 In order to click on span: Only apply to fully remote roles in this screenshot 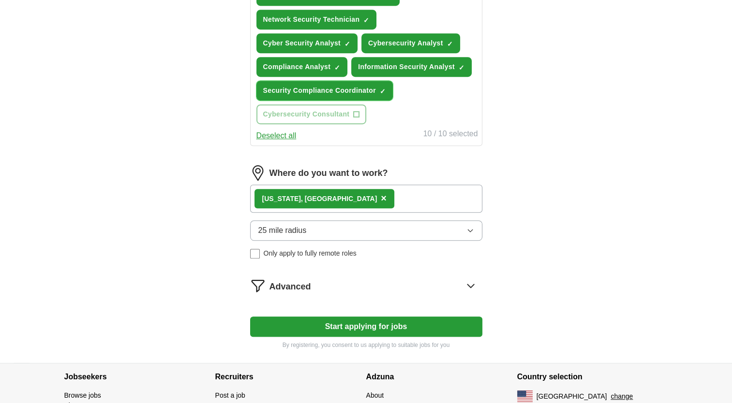, I will do `click(310, 253)`.